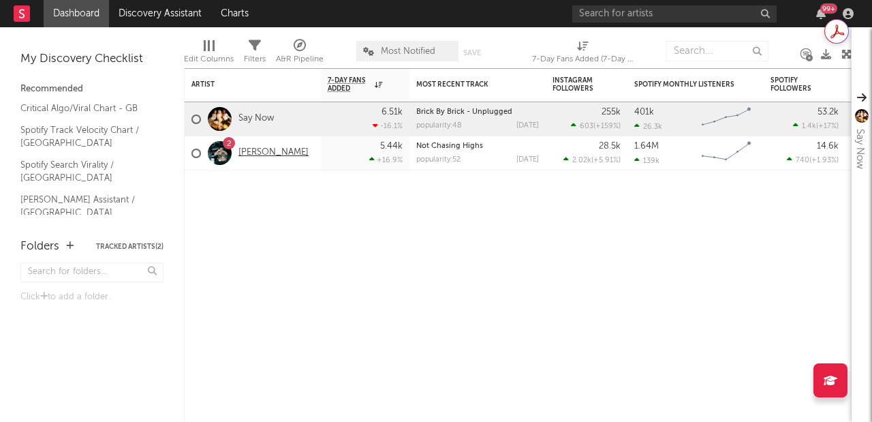 The height and width of the screenshot is (422, 872). I want to click on div: Instagram Followers, so click(577, 85).